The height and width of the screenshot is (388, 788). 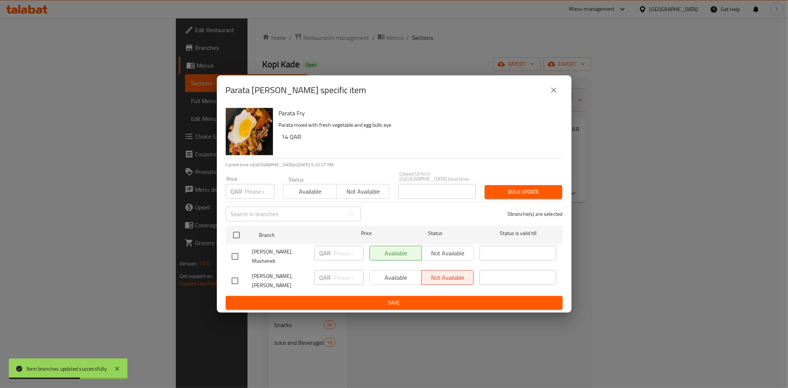 What do you see at coordinates (418, 113) in the screenshot?
I see `h6: Parata Fry` at bounding box center [418, 113].